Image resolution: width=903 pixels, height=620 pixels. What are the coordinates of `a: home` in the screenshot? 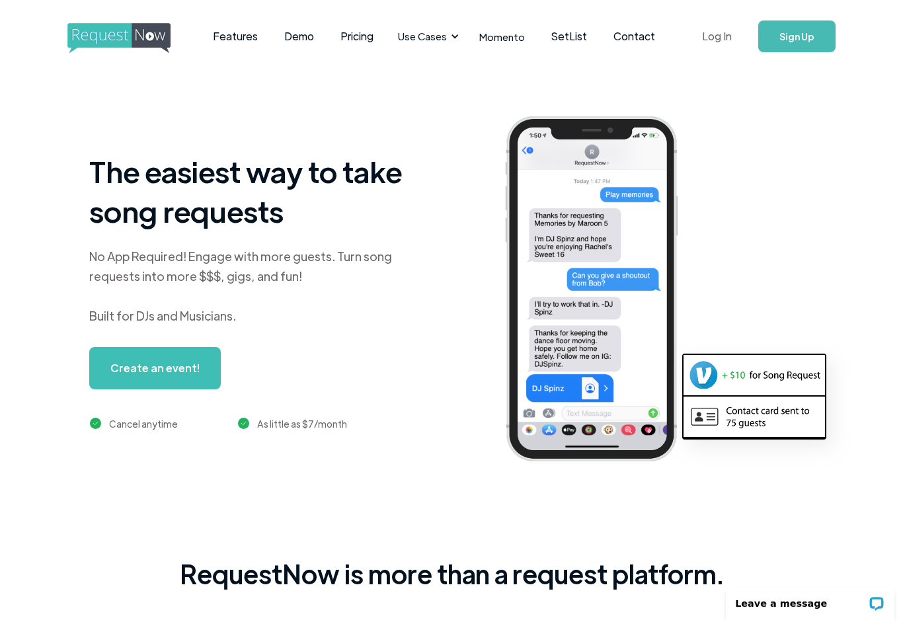 It's located at (117, 36).